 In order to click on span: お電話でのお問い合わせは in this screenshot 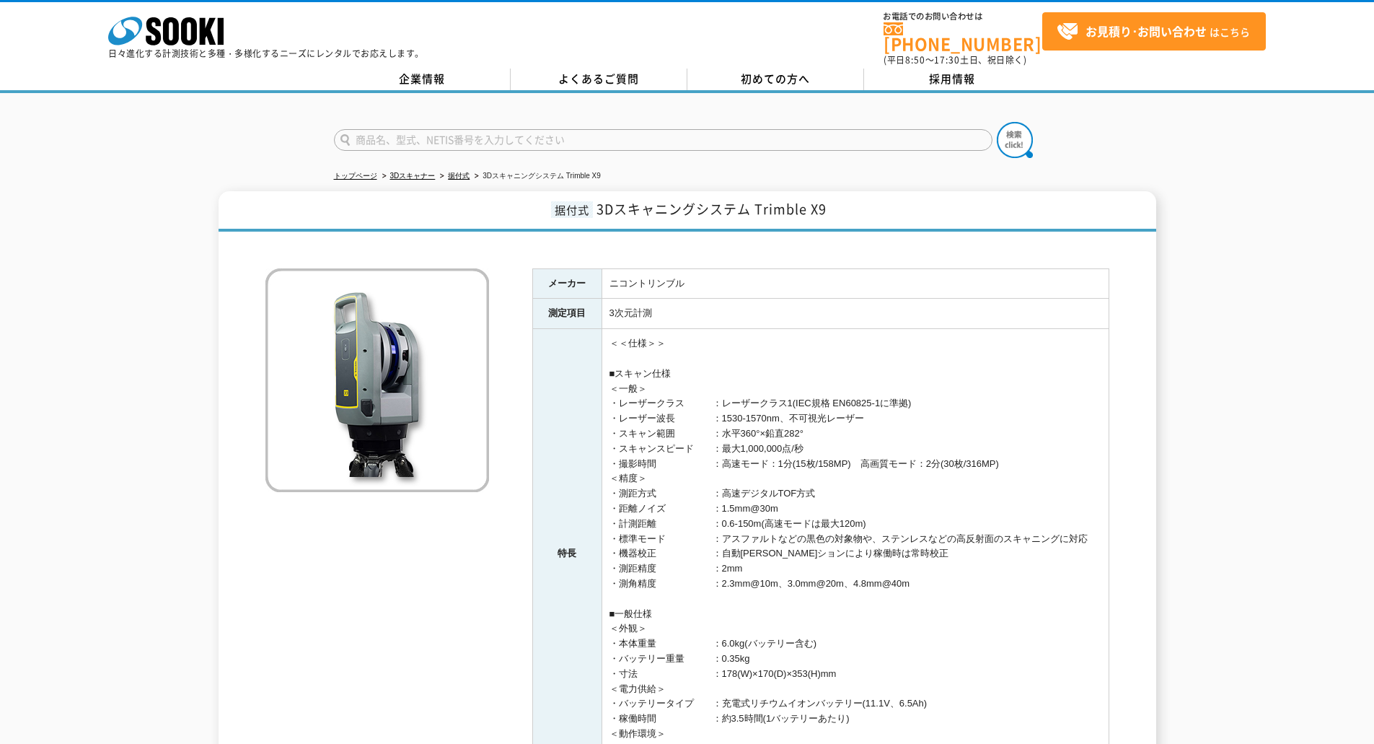, I will do `click(963, 17)`.